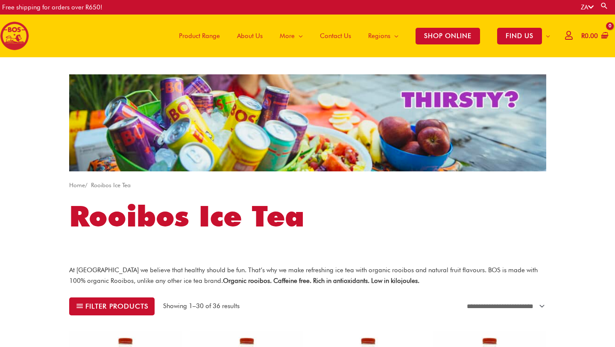 This screenshot has height=347, width=615. Describe the element at coordinates (361, 36) in the screenshot. I see `nav: Site Navigation` at that location.